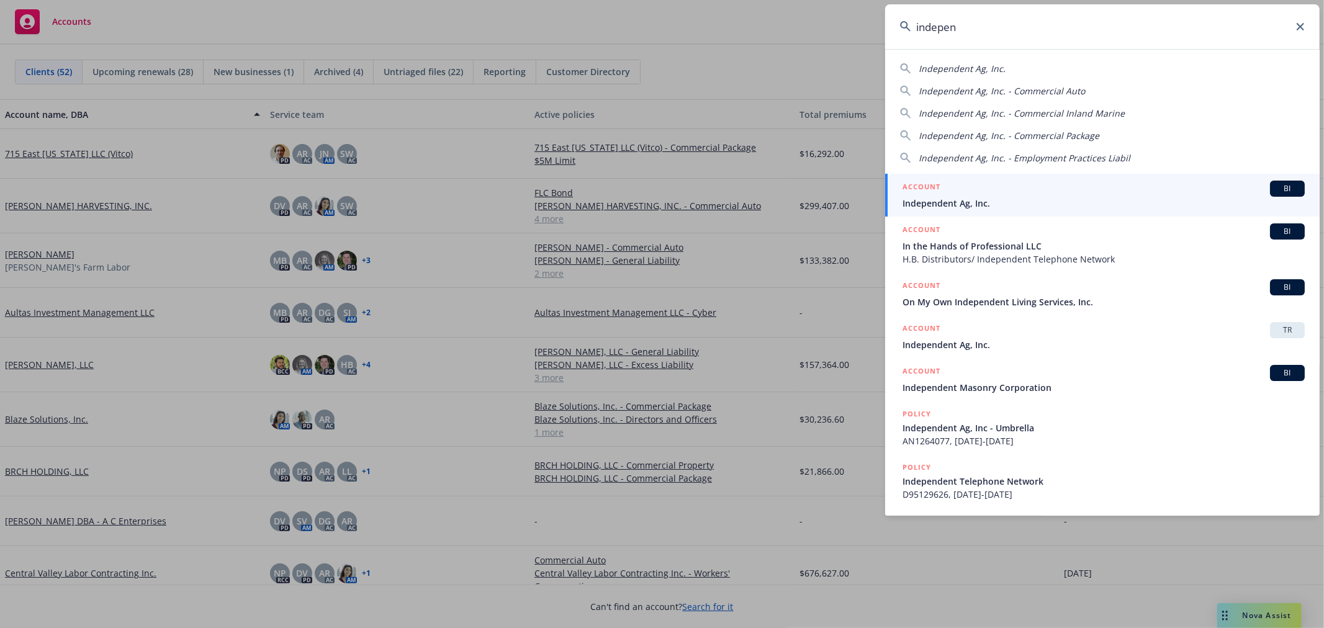 This screenshot has width=1324, height=628. What do you see at coordinates (1103, 428) in the screenshot?
I see `span: Independent Ag, Inc - Umbrella` at bounding box center [1103, 428].